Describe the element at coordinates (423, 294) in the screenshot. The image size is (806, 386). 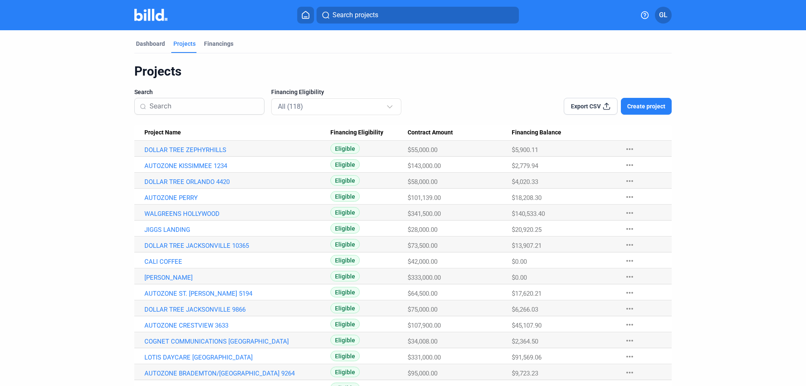
I see `span: $64,500.00` at that location.